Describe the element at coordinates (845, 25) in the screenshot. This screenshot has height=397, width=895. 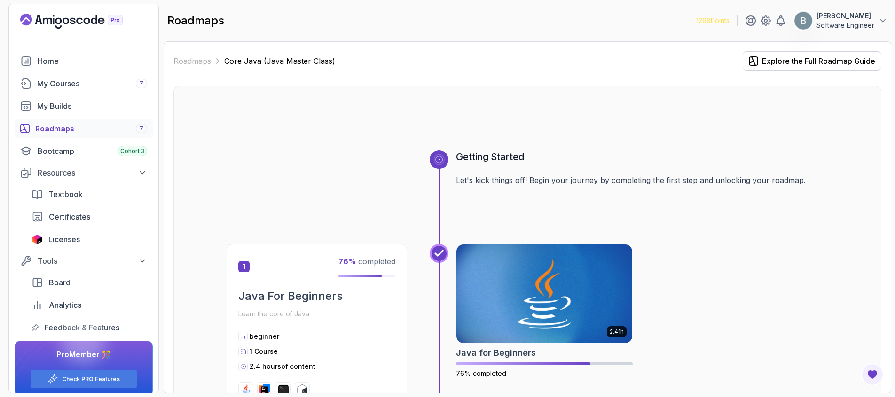
I see `p: Software Engineer` at that location.